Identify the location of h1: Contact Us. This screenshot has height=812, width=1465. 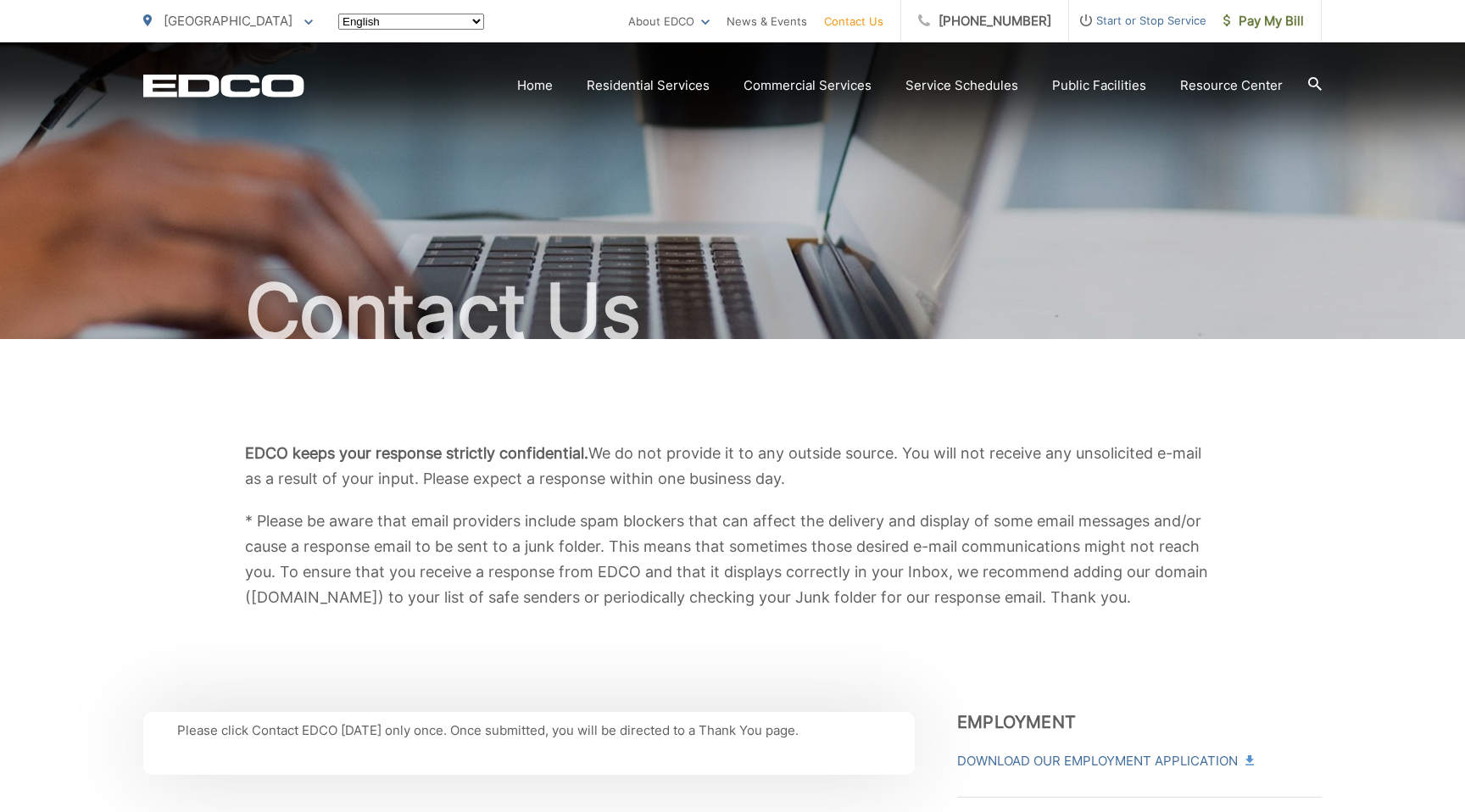
(732, 312).